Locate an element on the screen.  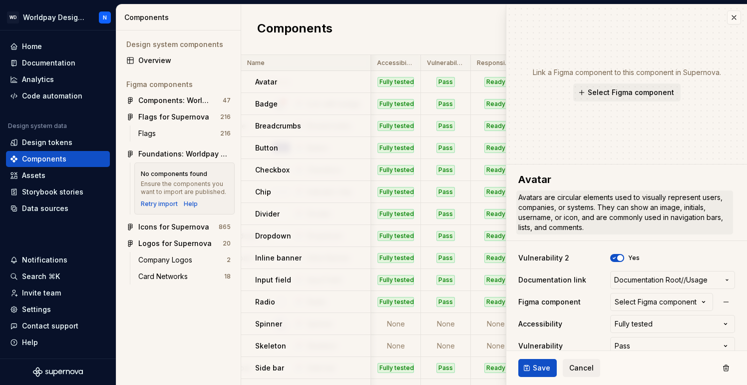
a: Foundations: Worldpay Design System is located at coordinates (178, 154).